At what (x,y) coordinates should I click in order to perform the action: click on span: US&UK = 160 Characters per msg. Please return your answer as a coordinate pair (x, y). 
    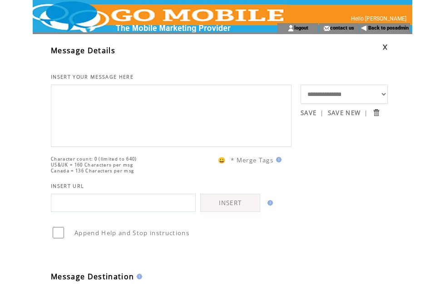
    Looking at the image, I should click on (92, 165).